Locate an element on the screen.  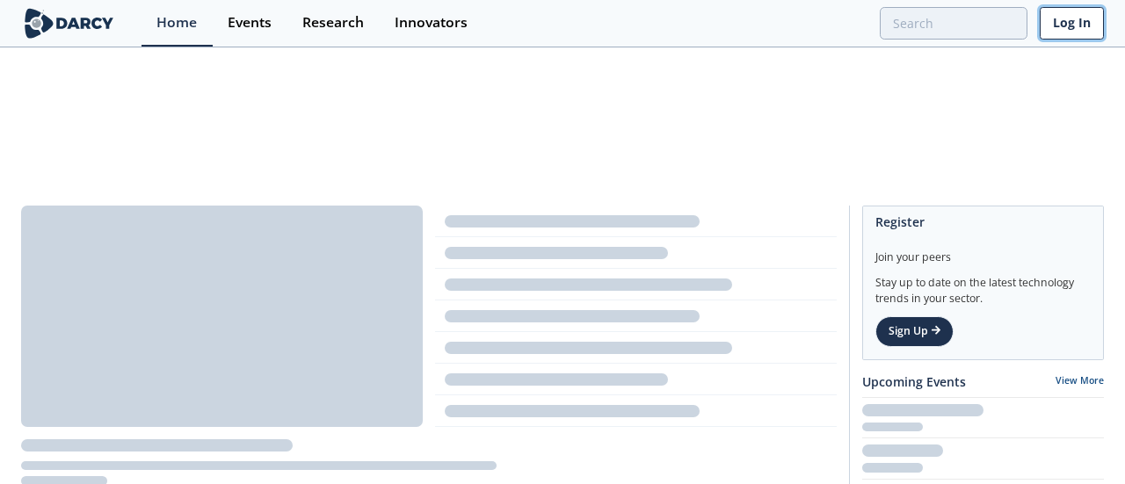
img: logo-wide.svg is located at coordinates (69, 23).